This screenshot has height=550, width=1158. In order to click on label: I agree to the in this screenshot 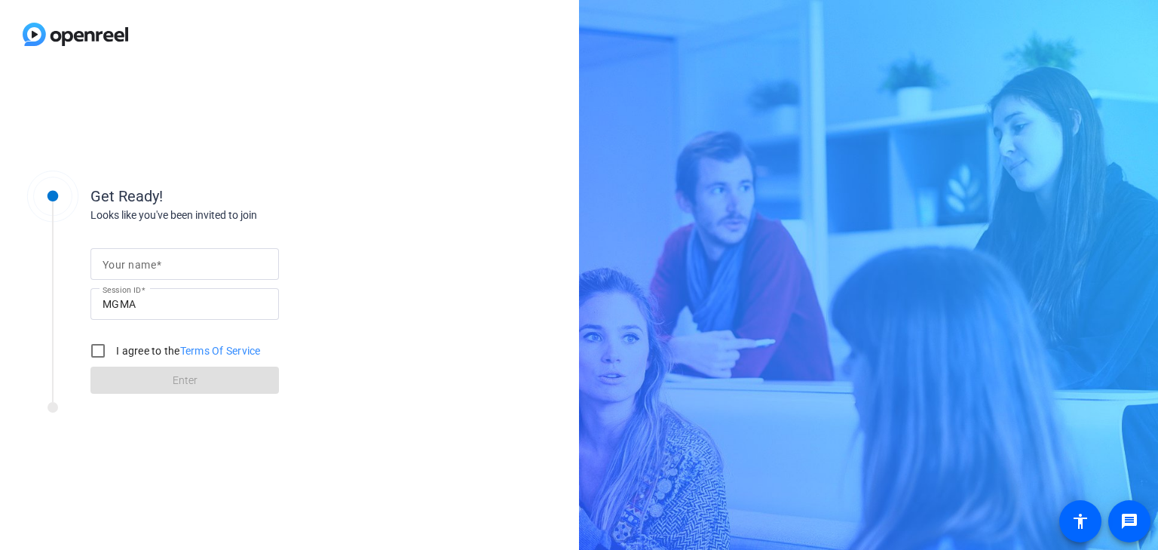, I will do `click(187, 351)`.